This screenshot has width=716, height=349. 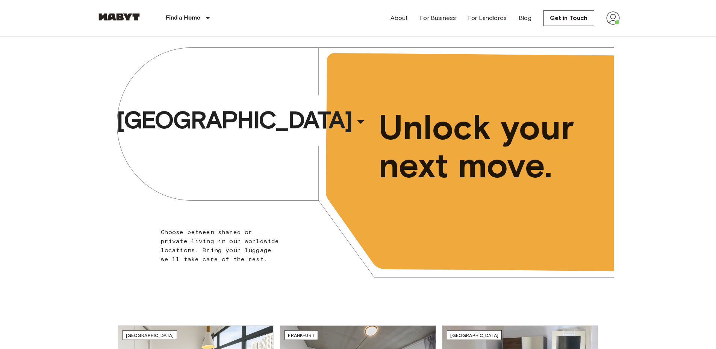 What do you see at coordinates (613, 18) in the screenshot?
I see `img: avatar` at bounding box center [613, 18].